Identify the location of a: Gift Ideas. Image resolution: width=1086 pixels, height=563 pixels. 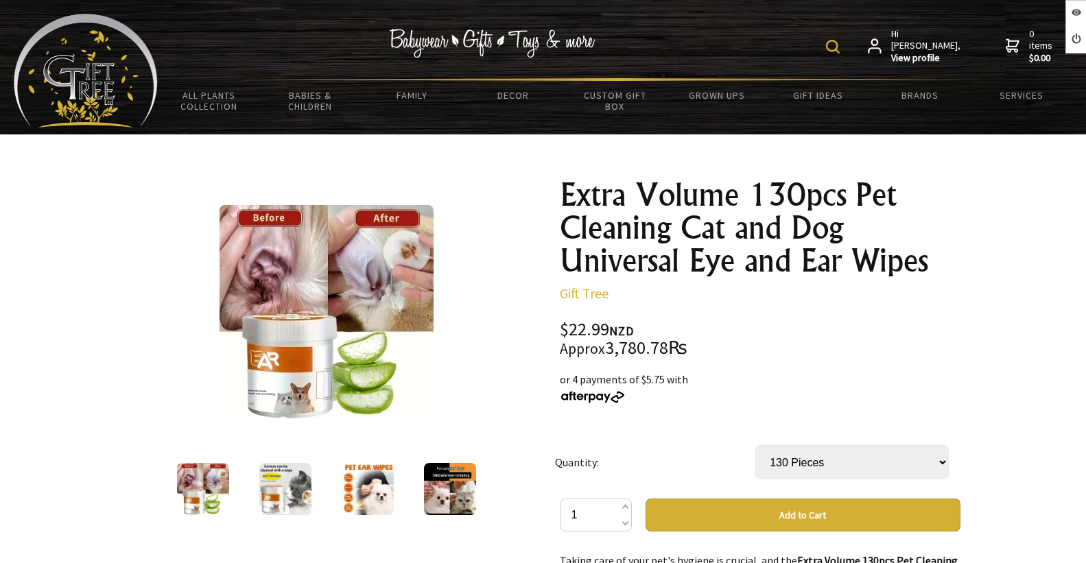
(818, 95).